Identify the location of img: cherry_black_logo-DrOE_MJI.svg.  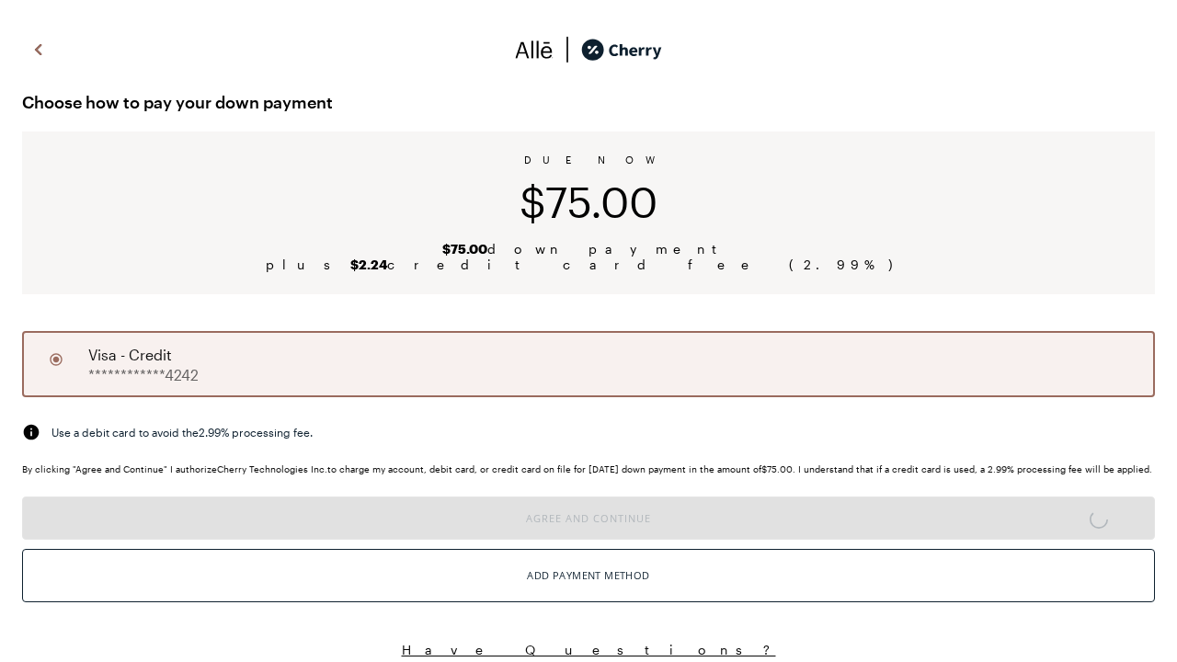
(622, 50).